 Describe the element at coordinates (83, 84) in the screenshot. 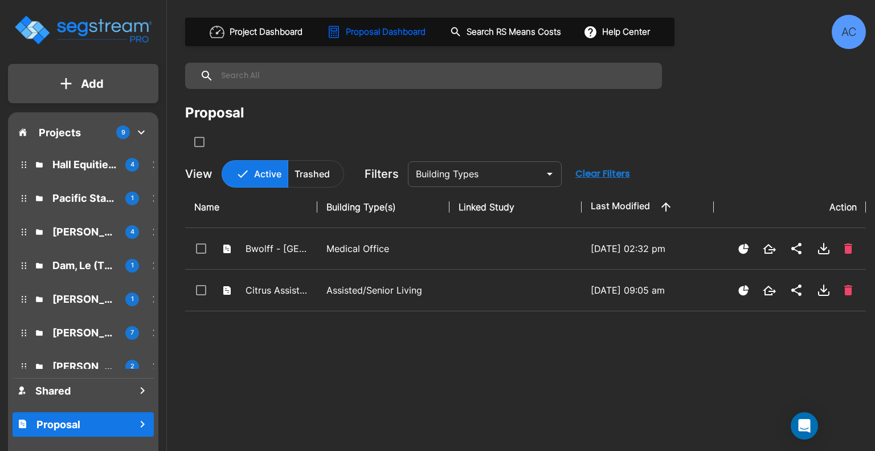

I see `button: Add` at that location.